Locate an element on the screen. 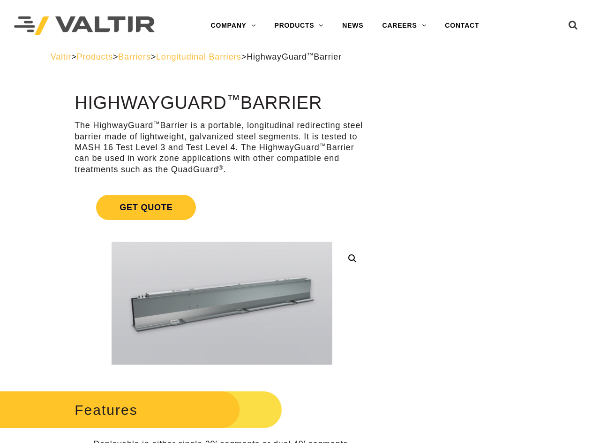  p: The HighwayGuard Barrier is a portable, longitudinal redirecting steel barrier made of lightweigh... is located at coordinates (222, 147).